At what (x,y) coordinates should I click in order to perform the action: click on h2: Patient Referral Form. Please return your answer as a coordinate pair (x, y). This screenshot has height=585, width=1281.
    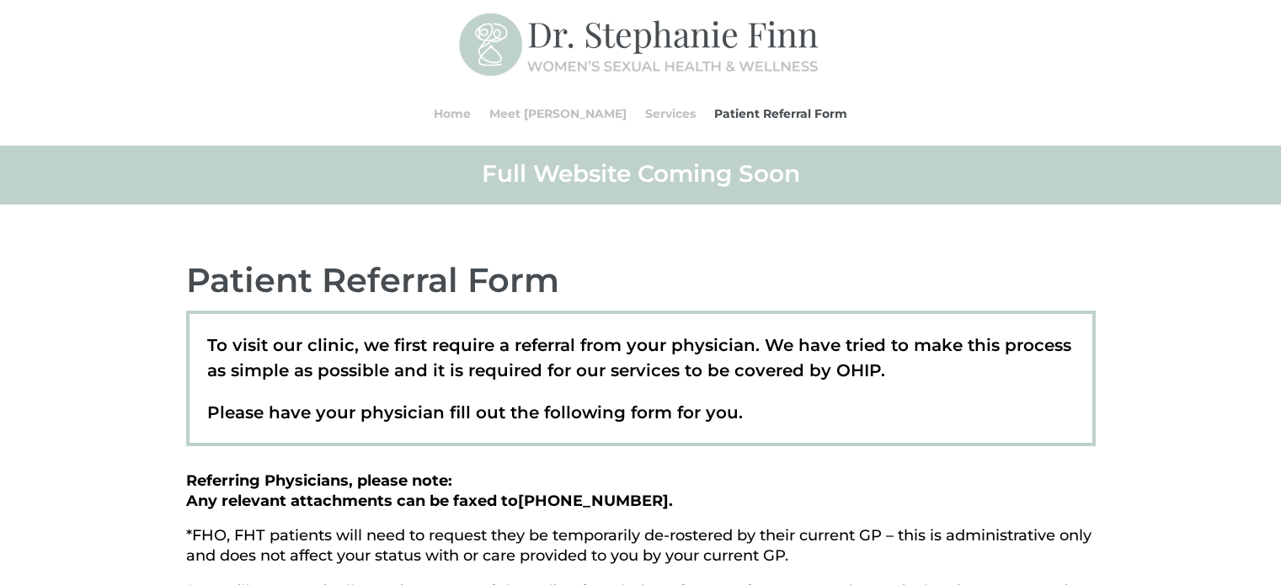
    Looking at the image, I should click on (641, 285).